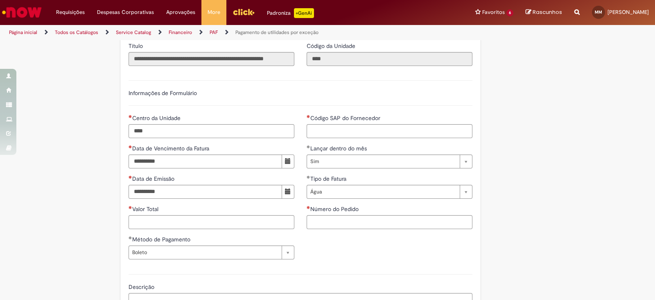 This screenshot has width=655, height=300. I want to click on input: Número do Pedido, so click(389, 222).